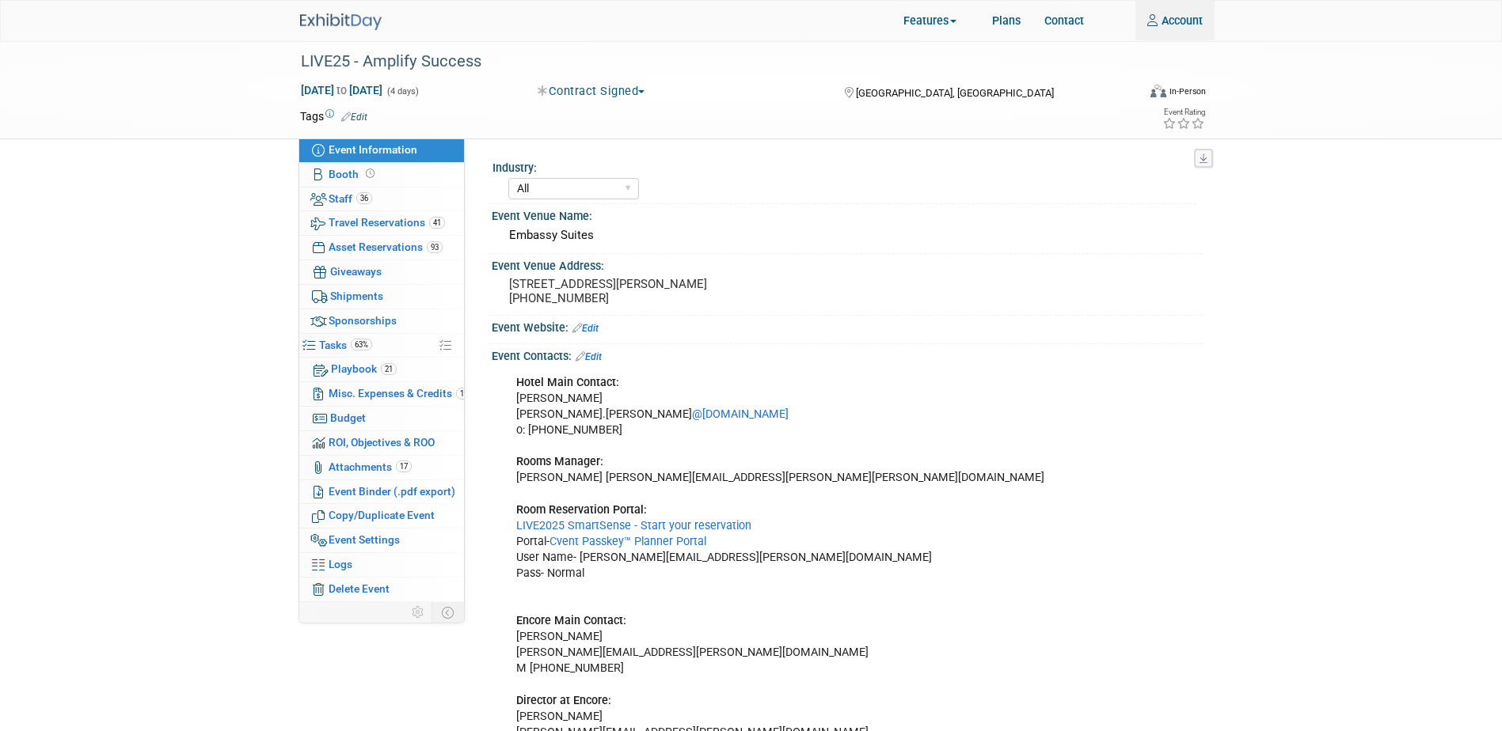 Image resolution: width=1502 pixels, height=731 pixels. What do you see at coordinates (1187, 91) in the screenshot?
I see `div: In-Person` at bounding box center [1187, 91].